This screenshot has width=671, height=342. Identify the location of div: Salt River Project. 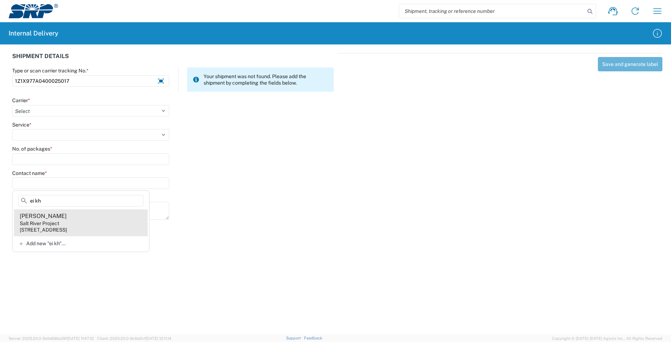
(39, 223).